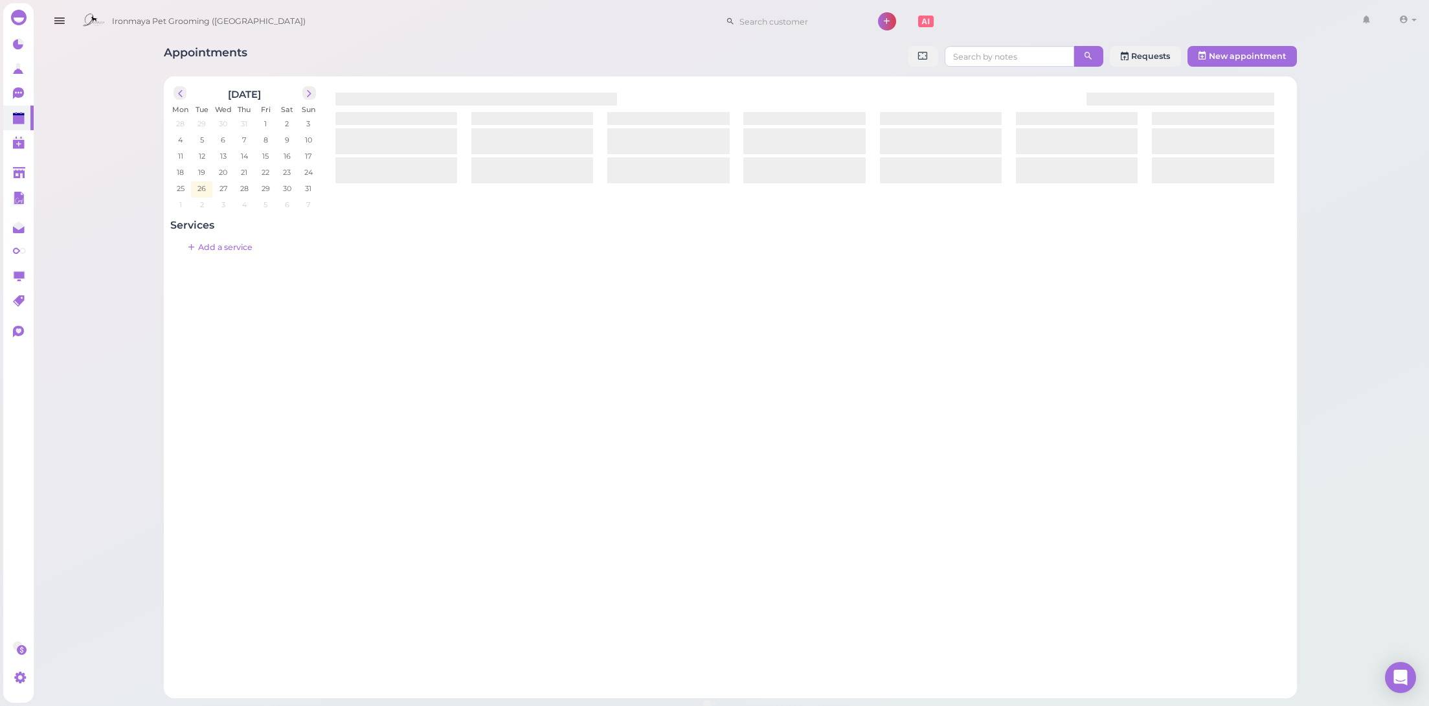  What do you see at coordinates (202, 109) in the screenshot?
I see `span: Tue` at bounding box center [202, 109].